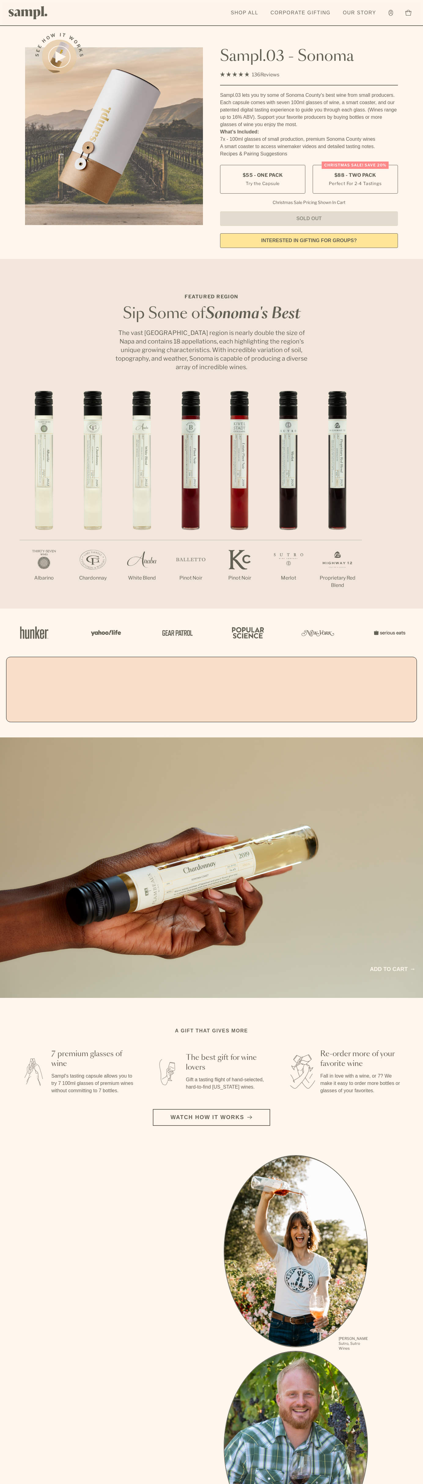 This screenshot has width=423, height=1484. Describe the element at coordinates (239, 132) in the screenshot. I see `strong: What’s Included:` at that location.